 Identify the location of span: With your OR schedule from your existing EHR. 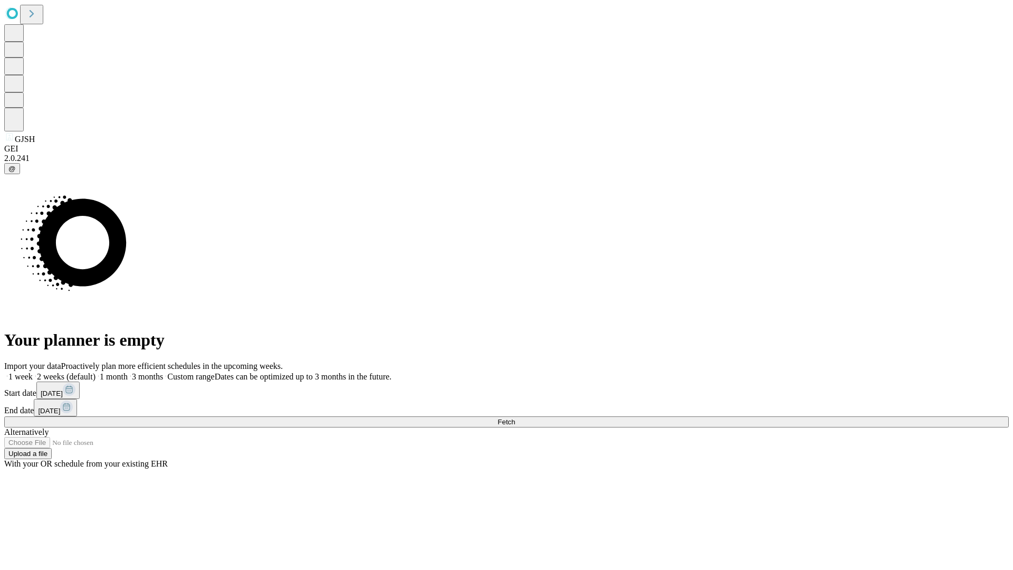
(86, 463).